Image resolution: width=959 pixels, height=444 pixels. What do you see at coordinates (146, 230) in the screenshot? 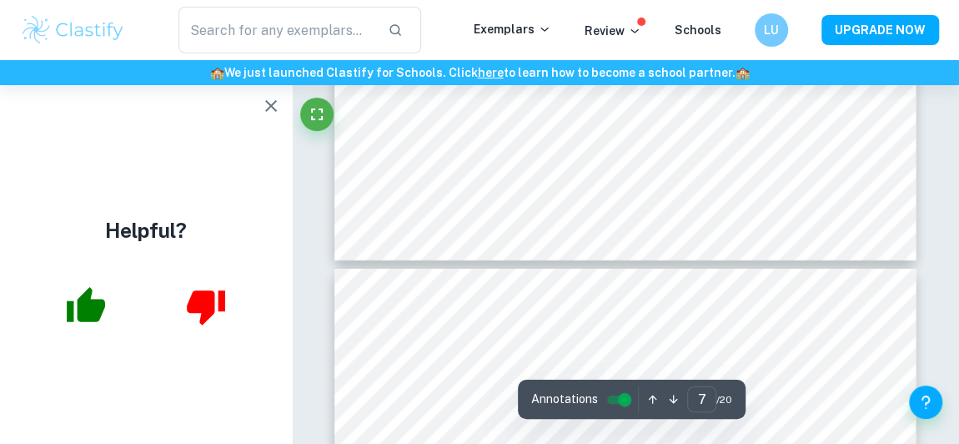
I see `h4: Helpful?` at bounding box center [146, 230].